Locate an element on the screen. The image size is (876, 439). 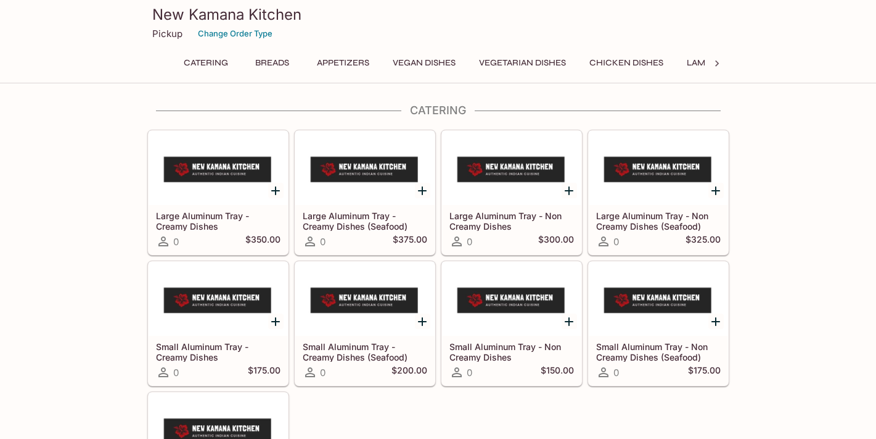
h5: Small Aluminum Tray - Creamy Dishes (Seafood) is located at coordinates (365, 351).